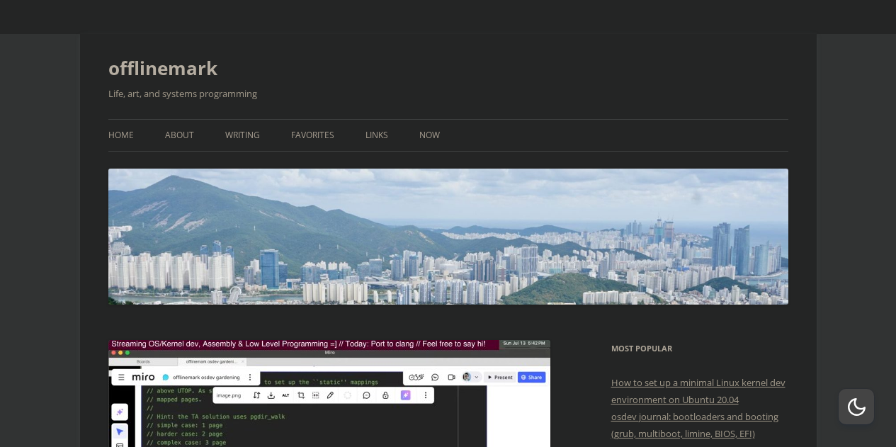 The width and height of the screenshot is (896, 447). I want to click on a: osdev journal: bootloaders and booting (grub, multiboot, limine, BIOS, EFI), so click(695, 425).